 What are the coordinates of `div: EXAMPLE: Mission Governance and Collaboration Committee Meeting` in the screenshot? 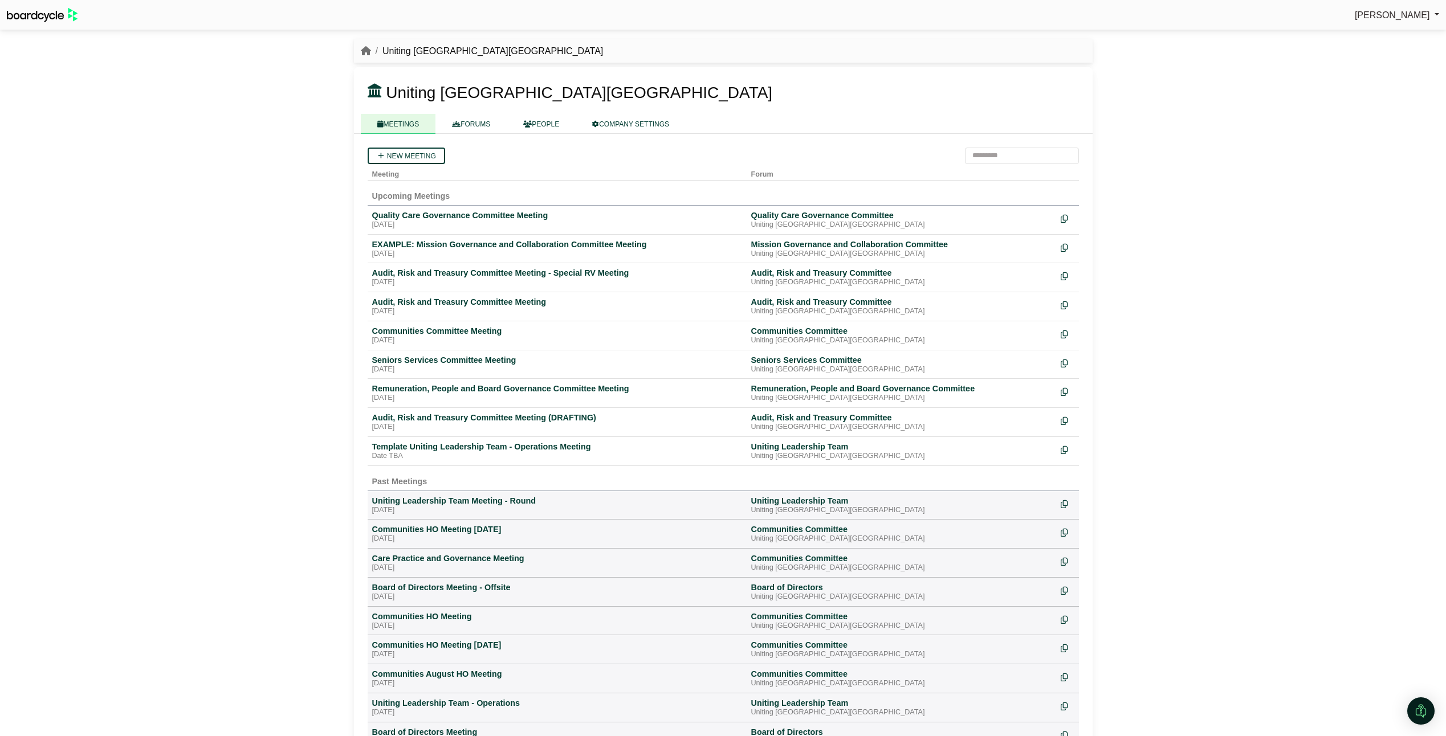 It's located at (557, 244).